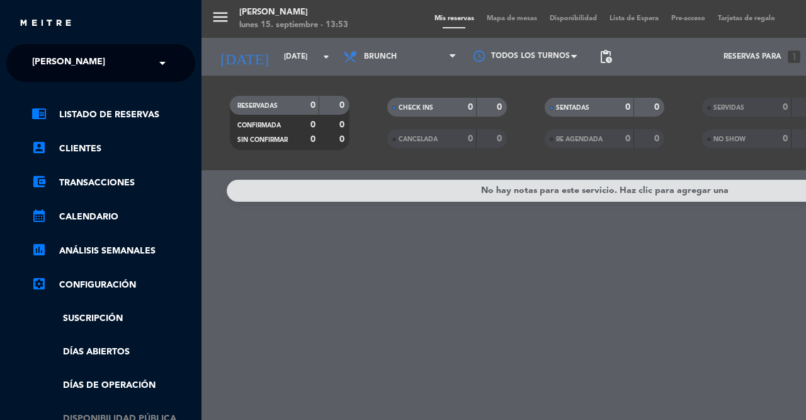  I want to click on a: ANÁLISIS SEMANALES, so click(113, 251).